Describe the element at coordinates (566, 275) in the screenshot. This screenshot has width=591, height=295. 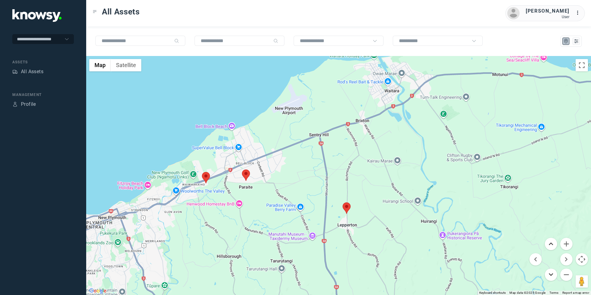
I see `button: Zoom out` at that location.